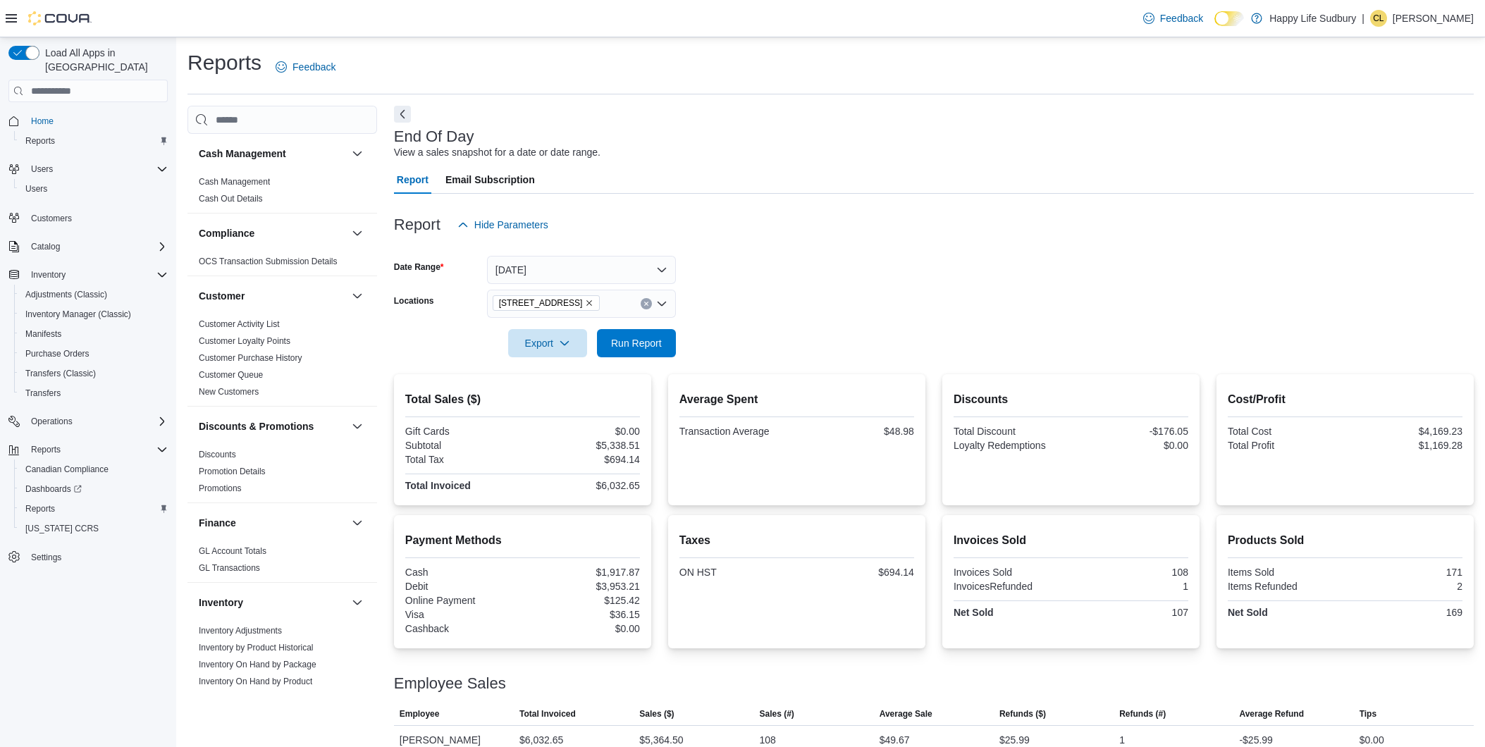  I want to click on span: Promotion Details, so click(232, 472).